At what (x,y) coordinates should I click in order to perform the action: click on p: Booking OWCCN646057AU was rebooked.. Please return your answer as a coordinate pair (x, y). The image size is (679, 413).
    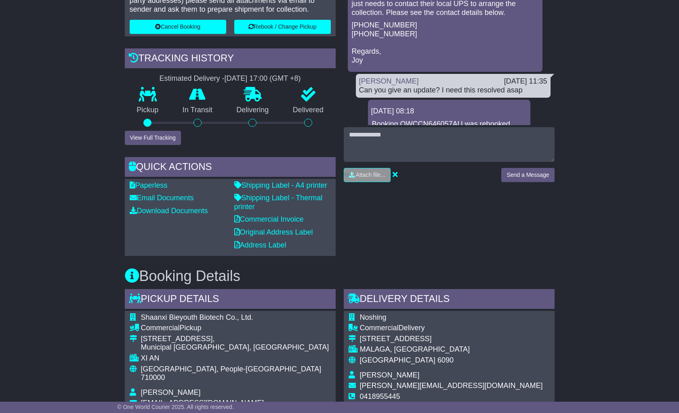
    Looking at the image, I should click on (449, 124).